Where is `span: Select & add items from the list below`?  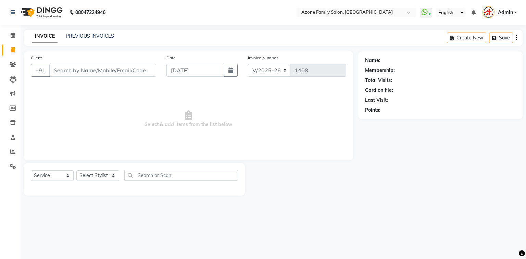 span: Select & add items from the list below is located at coordinates (188, 119).